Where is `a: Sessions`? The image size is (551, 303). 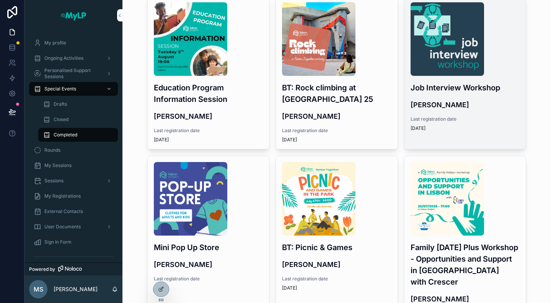 a: Sessions is located at coordinates (73, 181).